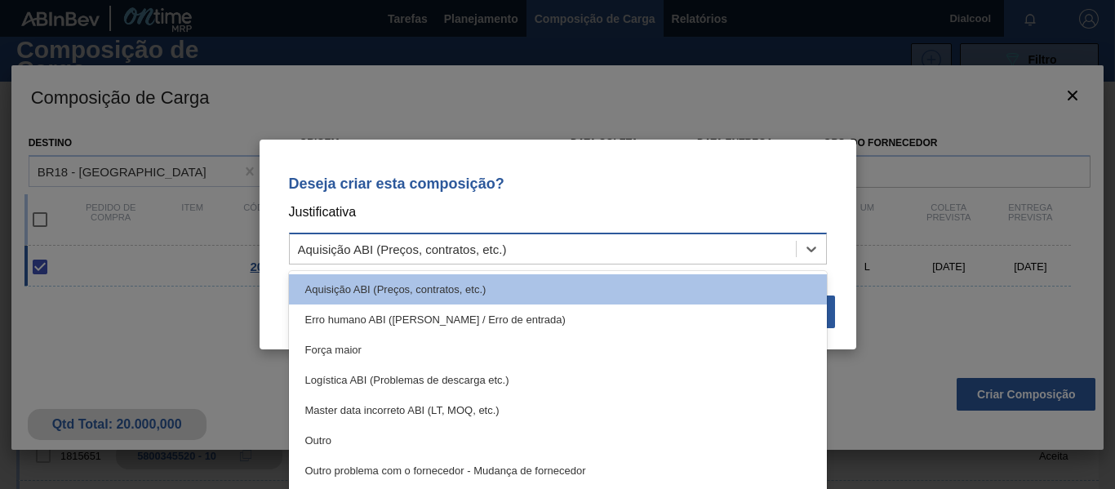 This screenshot has width=1115, height=489. What do you see at coordinates (558, 212) in the screenshot?
I see `p: Justificativa` at bounding box center [558, 212].